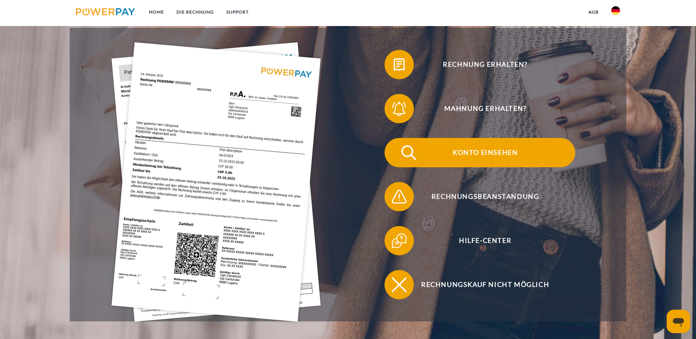 The height and width of the screenshot is (339, 696). I want to click on img: qb_search.svg, so click(409, 153).